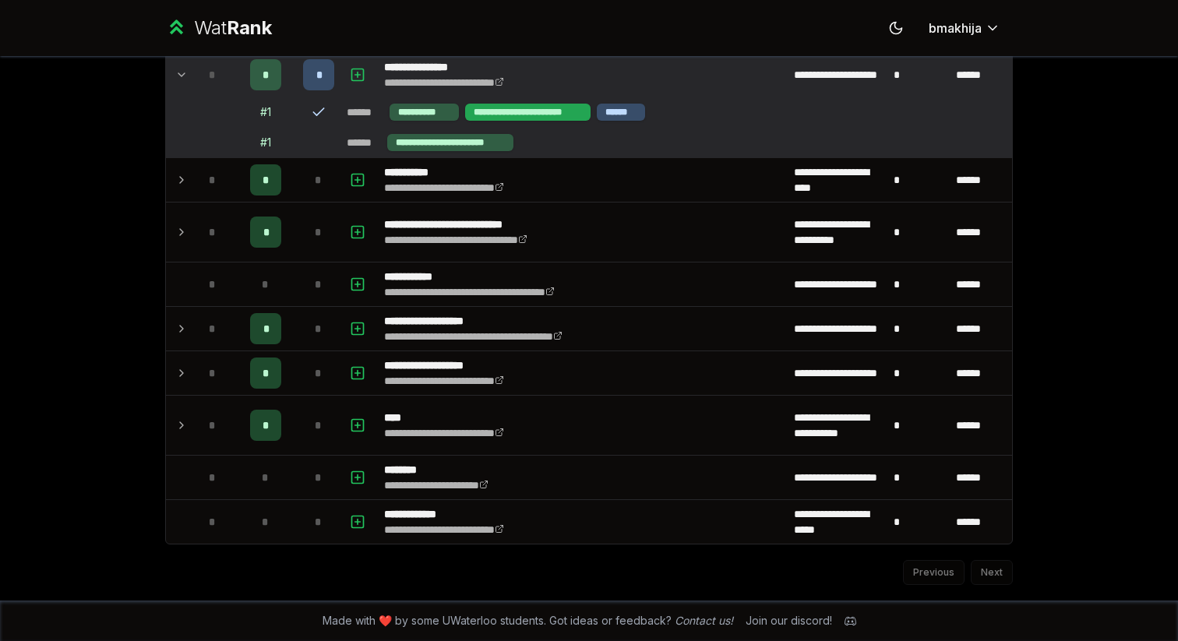  I want to click on a: Contact us!, so click(704, 620).